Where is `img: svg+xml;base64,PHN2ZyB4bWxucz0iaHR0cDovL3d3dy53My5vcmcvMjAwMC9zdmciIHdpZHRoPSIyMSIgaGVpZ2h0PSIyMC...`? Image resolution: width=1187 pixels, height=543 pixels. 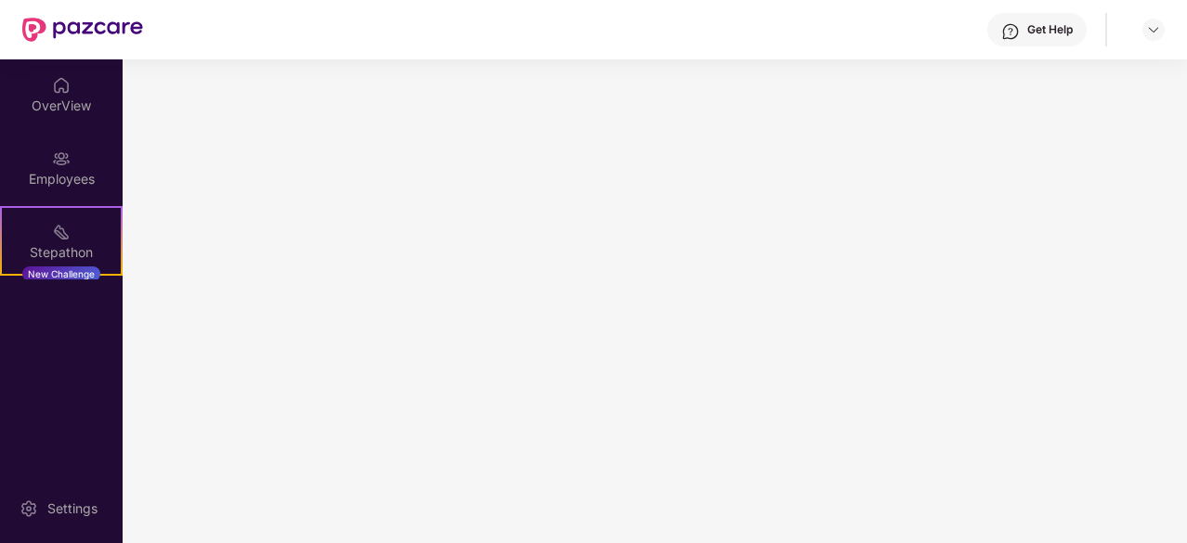
img: svg+xml;base64,PHN2ZyB4bWxucz0iaHR0cDovL3d3dy53My5vcmcvMjAwMC9zdmciIHdpZHRoPSIyMSIgaGVpZ2h0PSIyMC... is located at coordinates (61, 232).